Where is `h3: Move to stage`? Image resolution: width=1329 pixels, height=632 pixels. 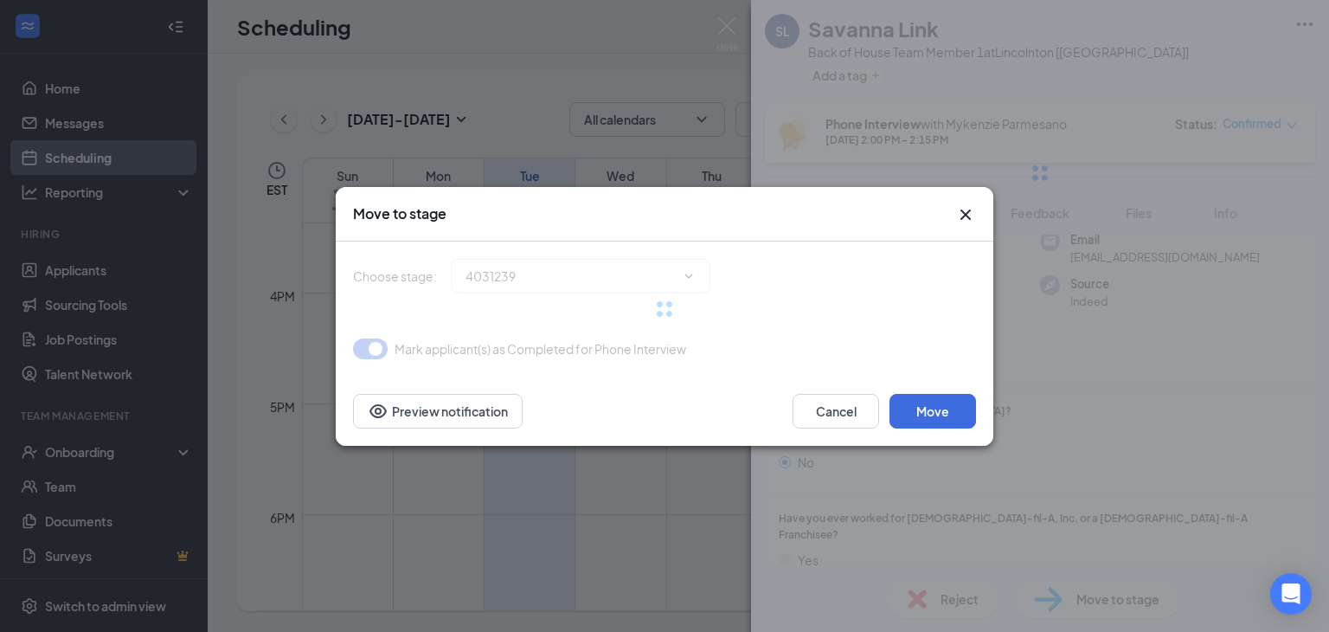
h3: Move to stage is located at coordinates (400, 214).